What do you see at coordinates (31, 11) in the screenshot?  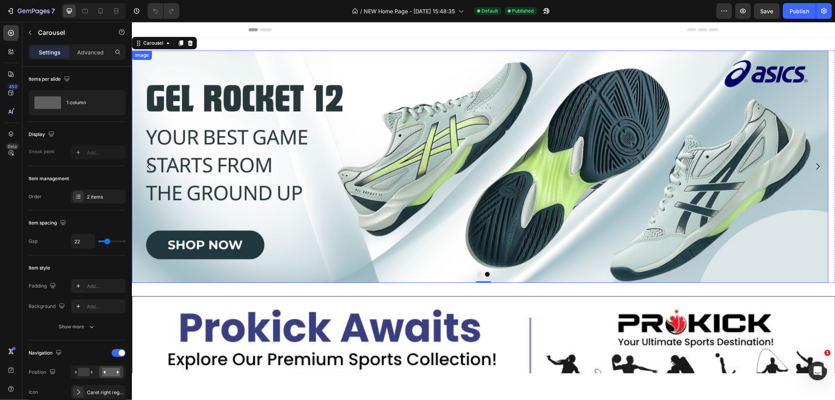 I see `button: 7` at bounding box center [31, 11].